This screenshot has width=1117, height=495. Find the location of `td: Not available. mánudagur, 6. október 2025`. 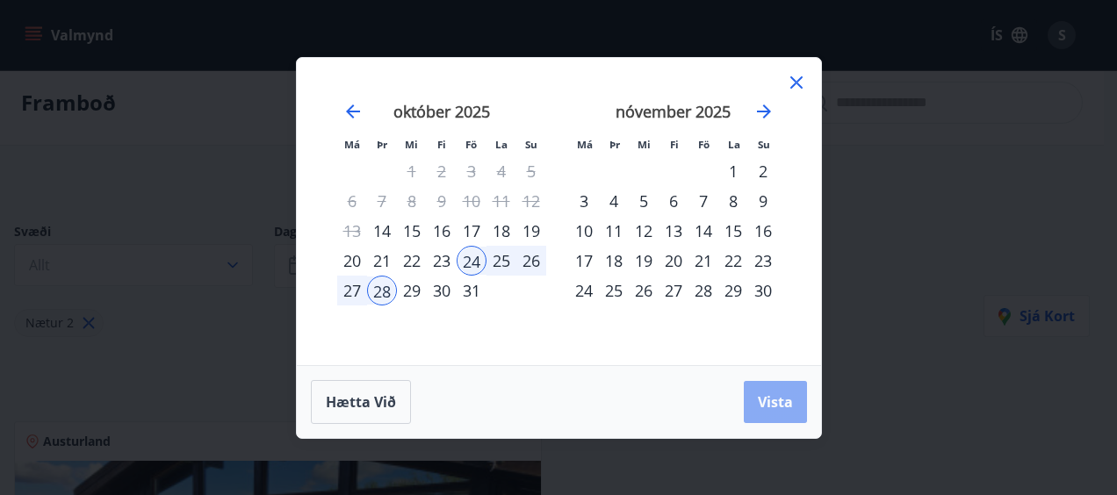

td: Not available. mánudagur, 6. október 2025 is located at coordinates (352, 201).